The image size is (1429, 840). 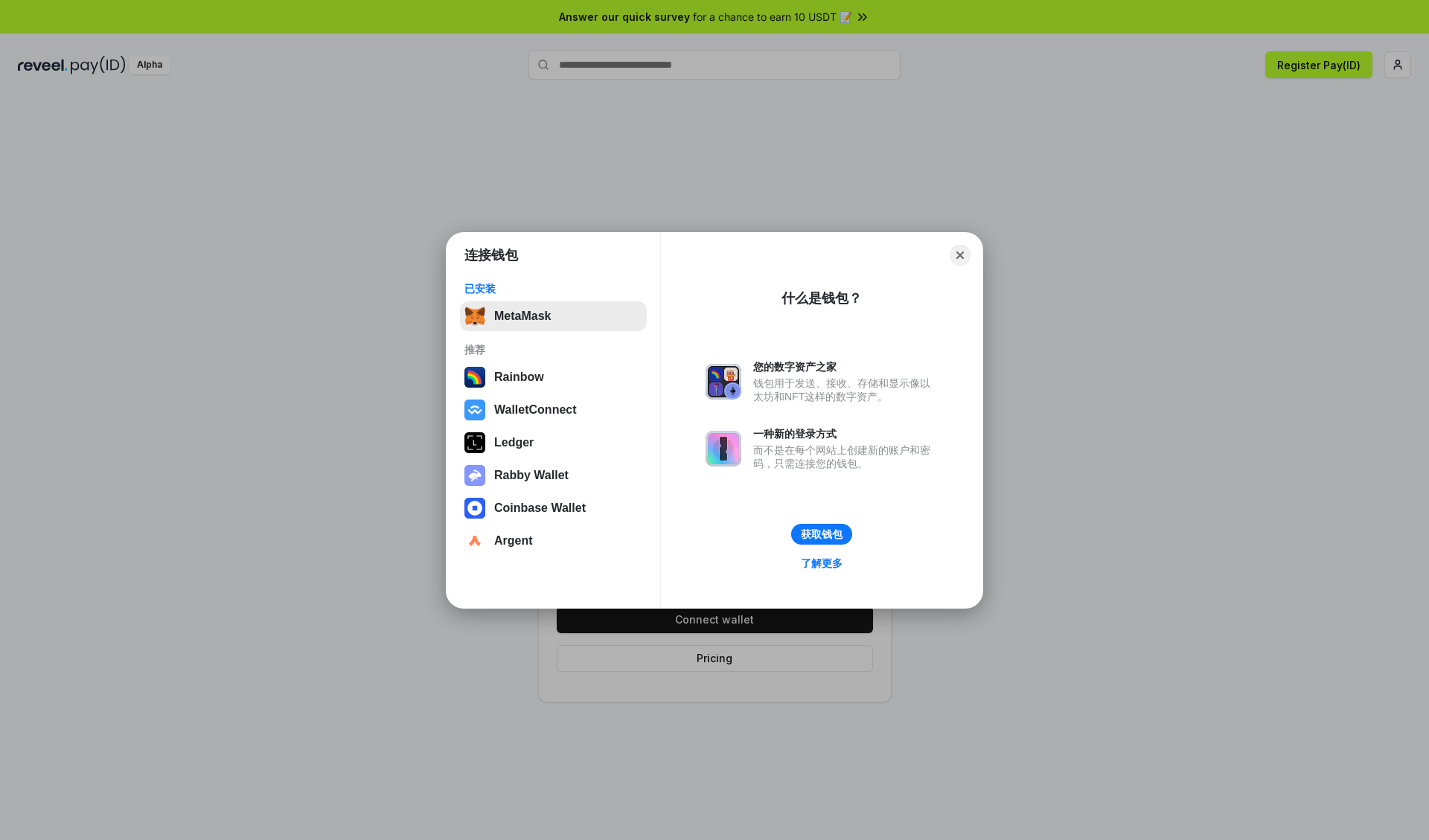 What do you see at coordinates (492, 255) in the screenshot?
I see `h1: 连接钱包` at bounding box center [492, 255].